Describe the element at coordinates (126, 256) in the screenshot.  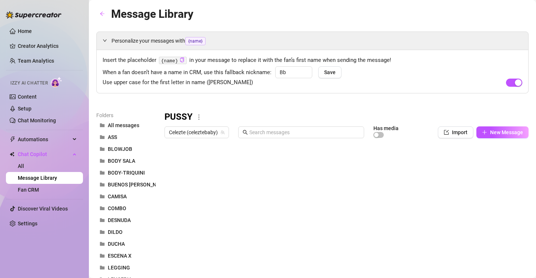
I see `button: ESCENA X` at that location.